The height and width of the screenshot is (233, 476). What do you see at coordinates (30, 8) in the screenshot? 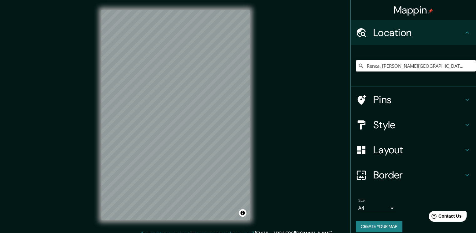
I see `span: Contact Us` at bounding box center [30, 8].